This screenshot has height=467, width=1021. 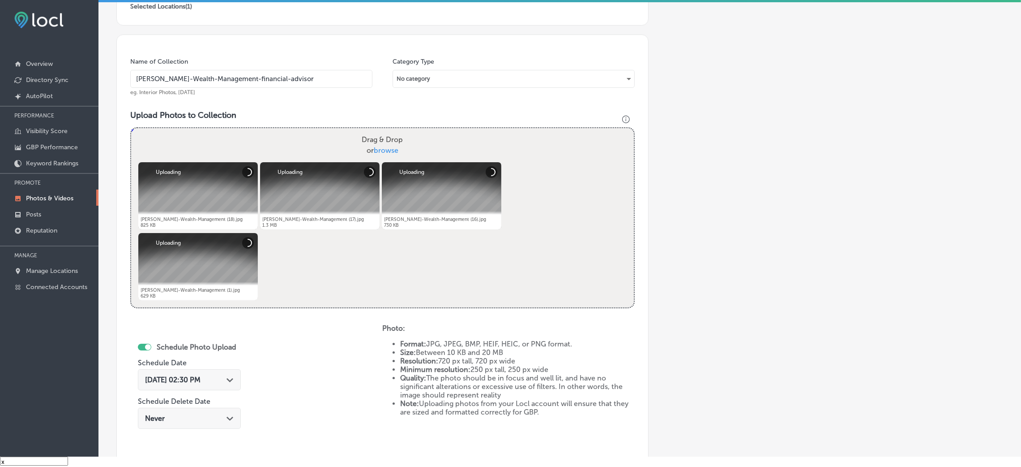 What do you see at coordinates (517, 360) in the screenshot?
I see `li: 720 px tall, 720 px wide` at bounding box center [517, 360].